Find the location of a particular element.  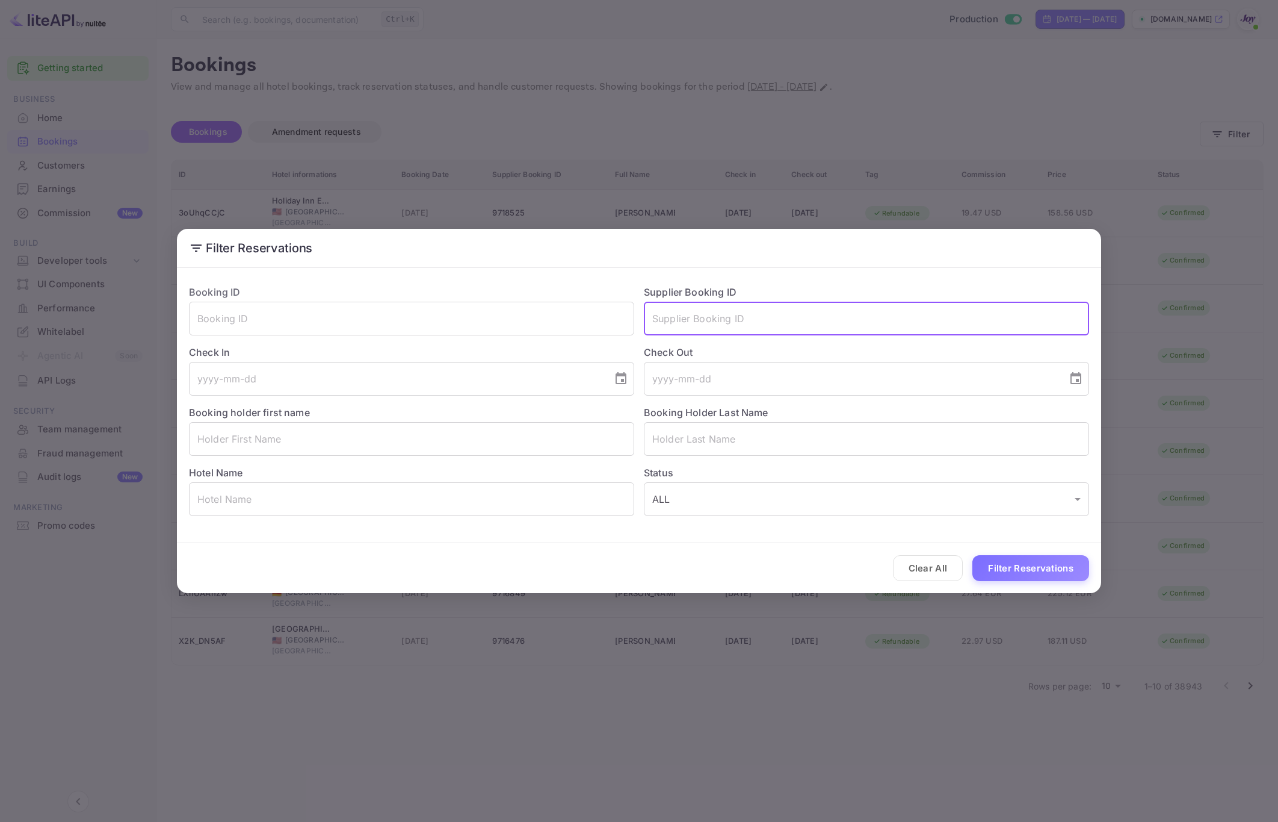

label: Check Out is located at coordinates (867, 352).